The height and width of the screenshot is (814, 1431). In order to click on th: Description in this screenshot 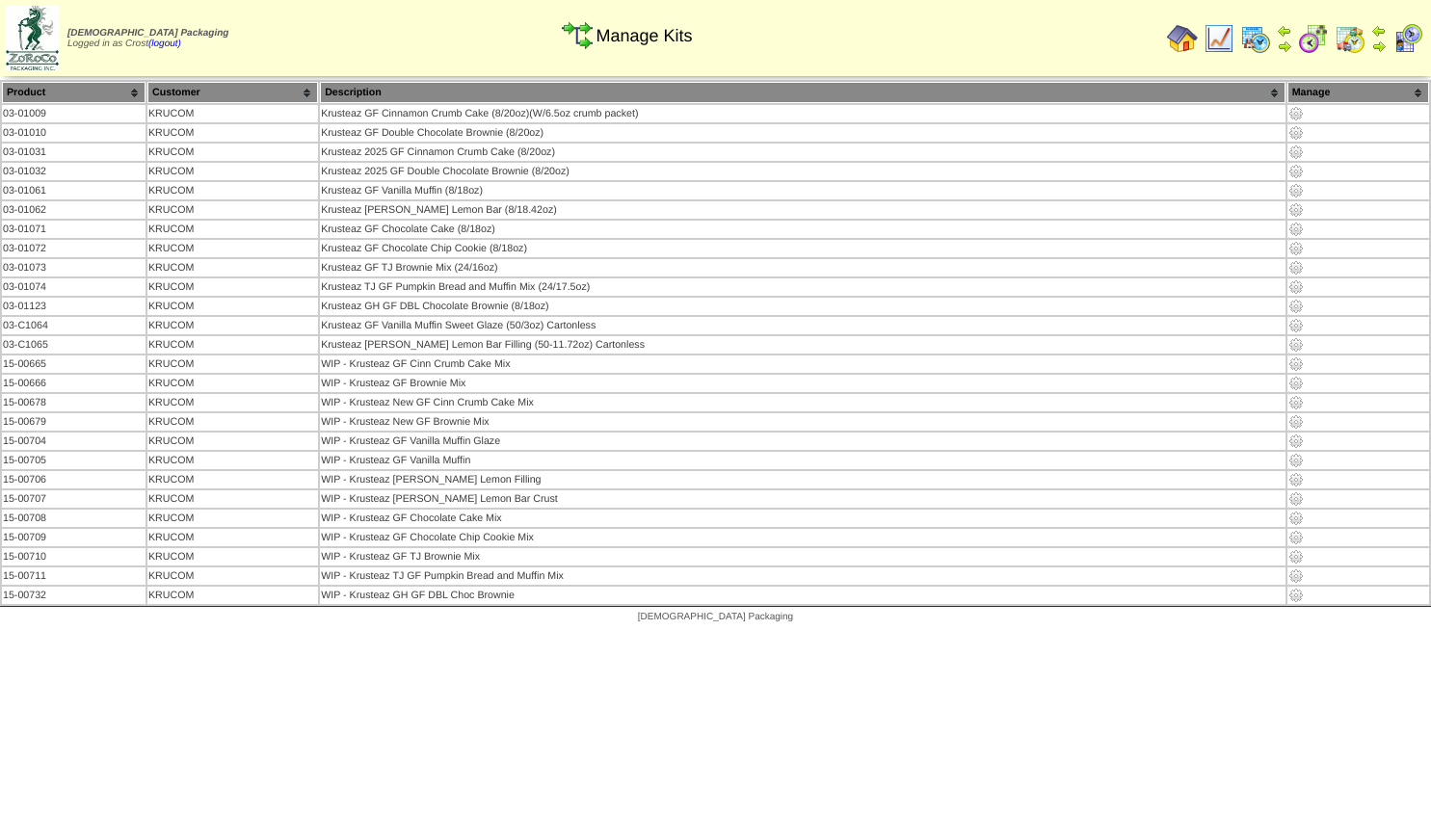, I will do `click(803, 93)`.